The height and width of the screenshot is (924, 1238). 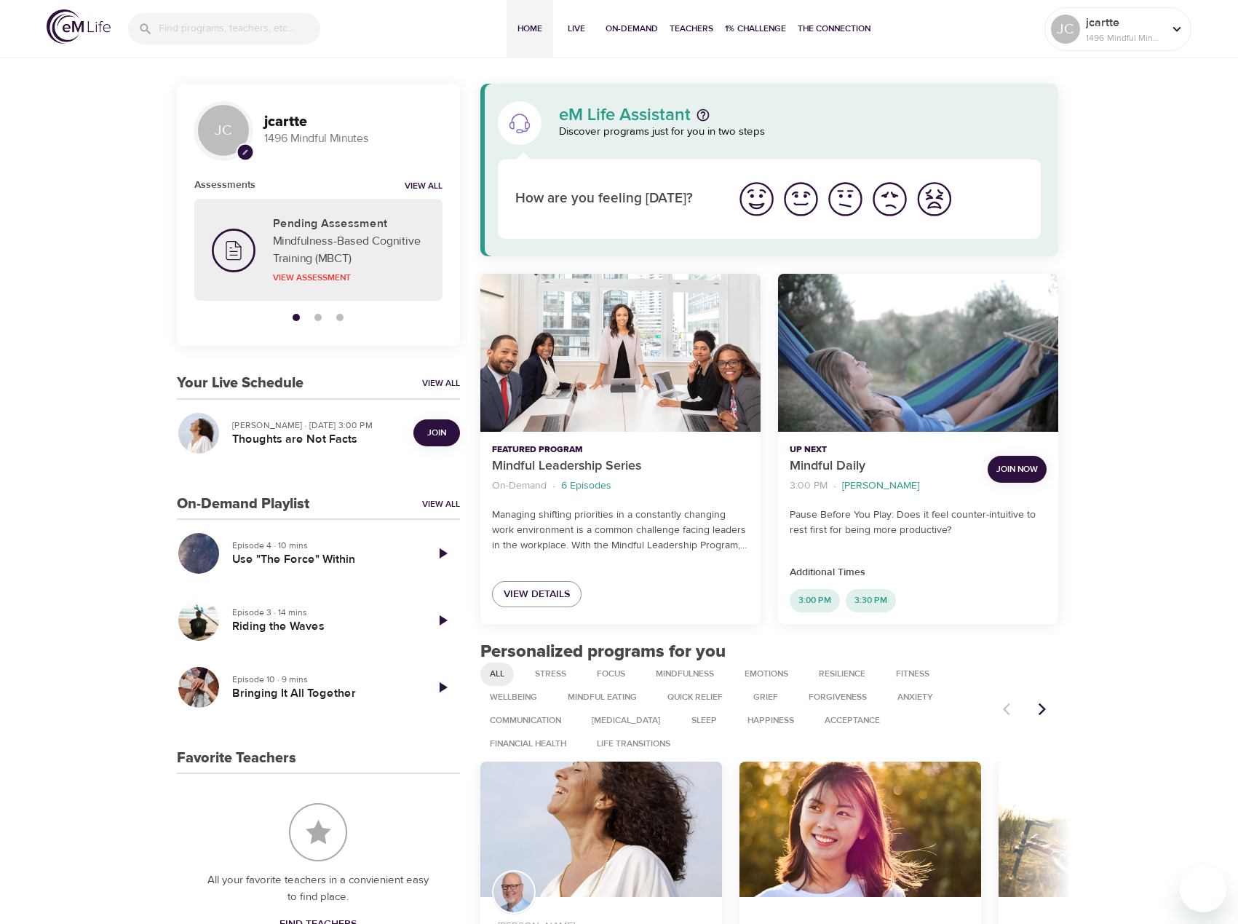 What do you see at coordinates (704, 720) in the screenshot?
I see `span: Sleep` at bounding box center [704, 720].